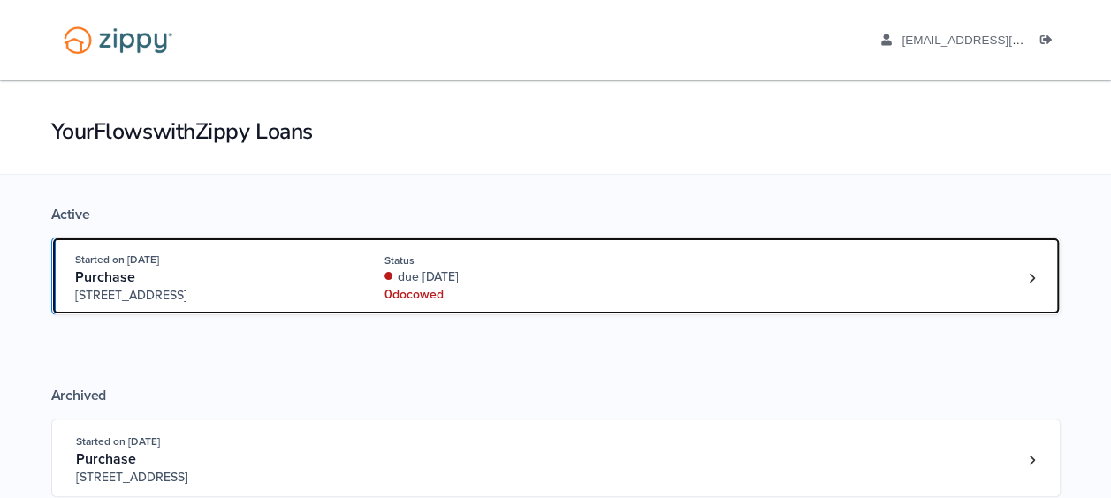  I want to click on a: Open loan 4231650, so click(556, 276).